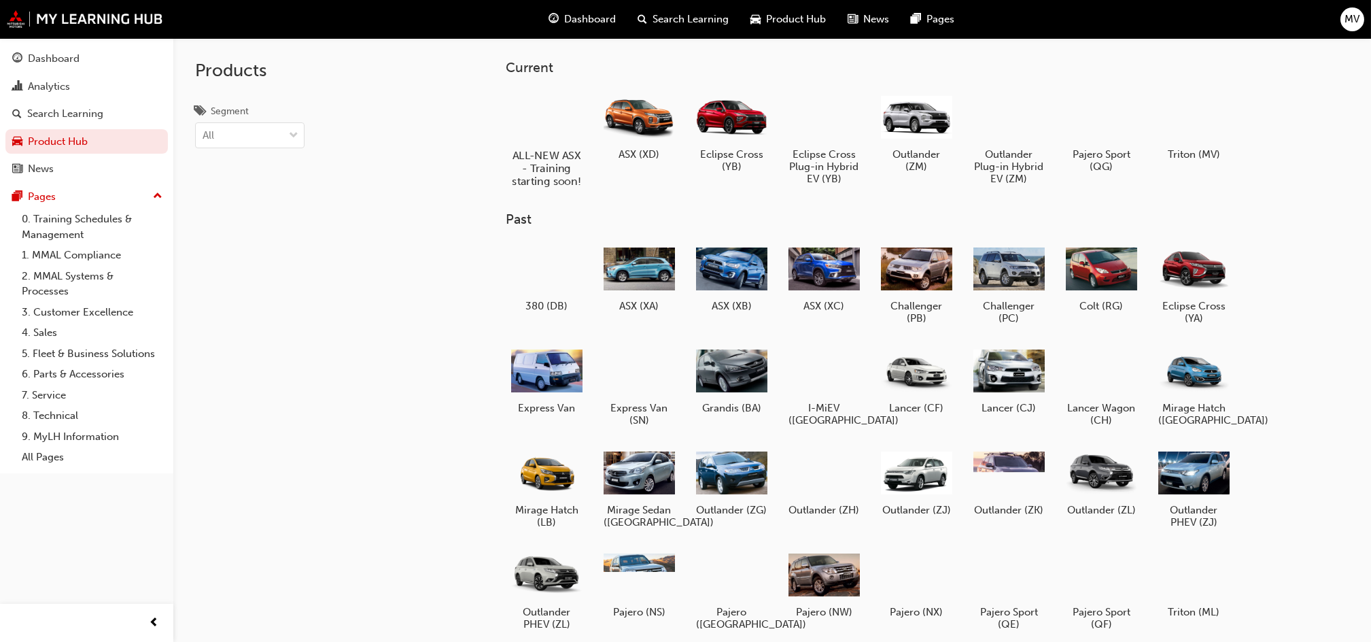 Image resolution: width=1371 pixels, height=642 pixels. I want to click on h5: Eclipse Cross (YA), so click(1194, 312).